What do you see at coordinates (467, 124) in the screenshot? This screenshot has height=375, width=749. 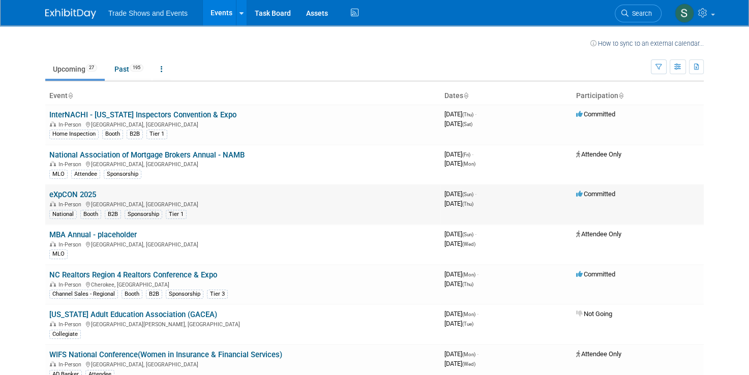 I see `span: (Sat)` at bounding box center [467, 124].